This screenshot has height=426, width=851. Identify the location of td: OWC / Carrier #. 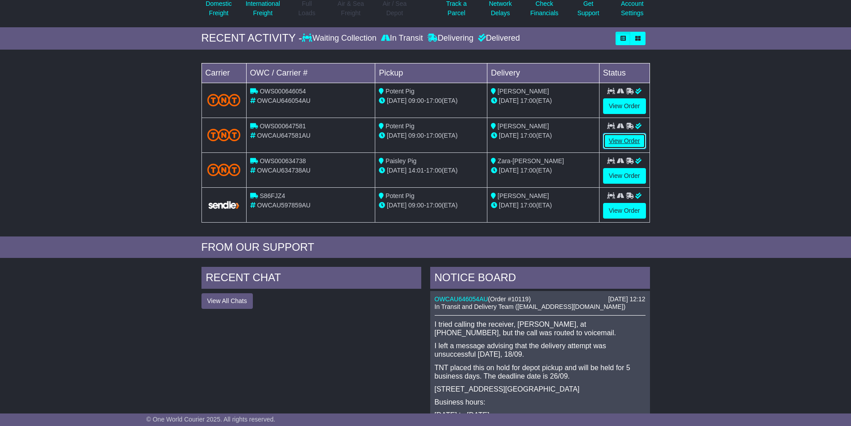
(311, 73).